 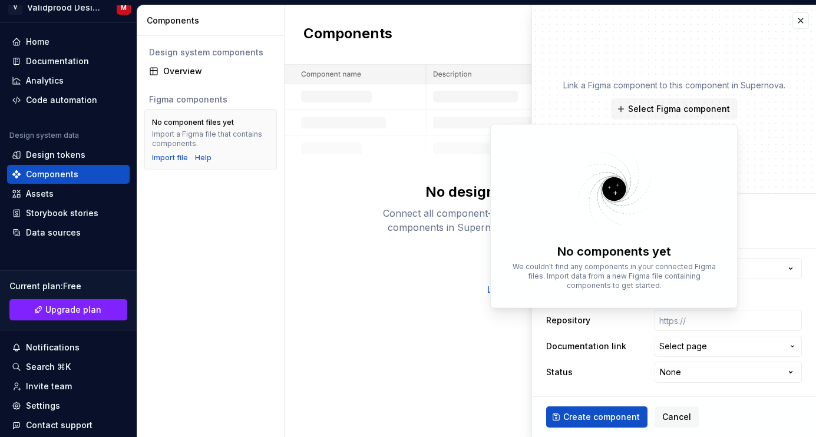 What do you see at coordinates (59, 425) in the screenshot?
I see `div: Contact support` at bounding box center [59, 425].